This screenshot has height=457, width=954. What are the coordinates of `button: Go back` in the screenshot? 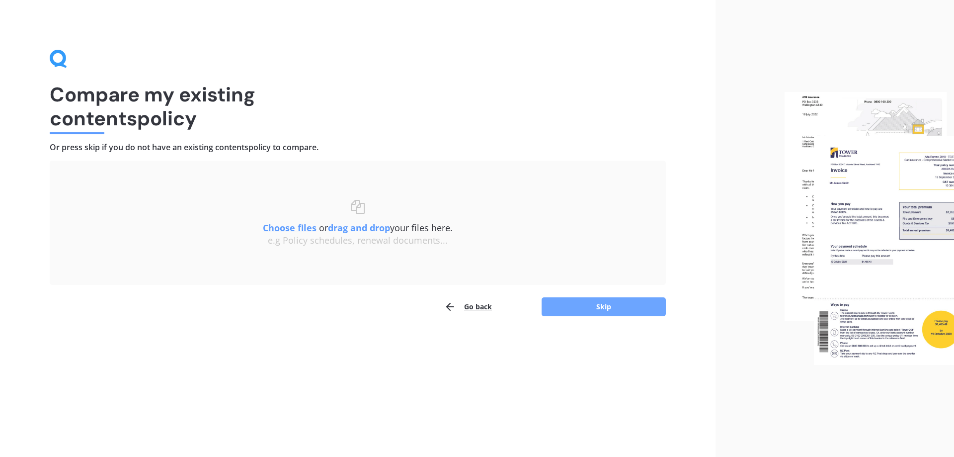 It's located at (468, 307).